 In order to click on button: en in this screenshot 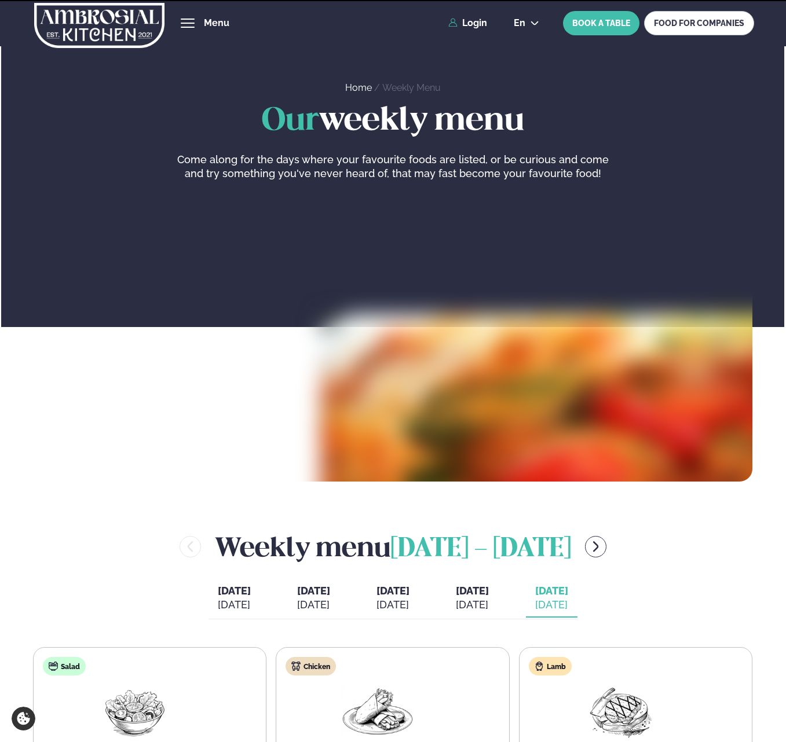, I will do `click(526, 23)`.